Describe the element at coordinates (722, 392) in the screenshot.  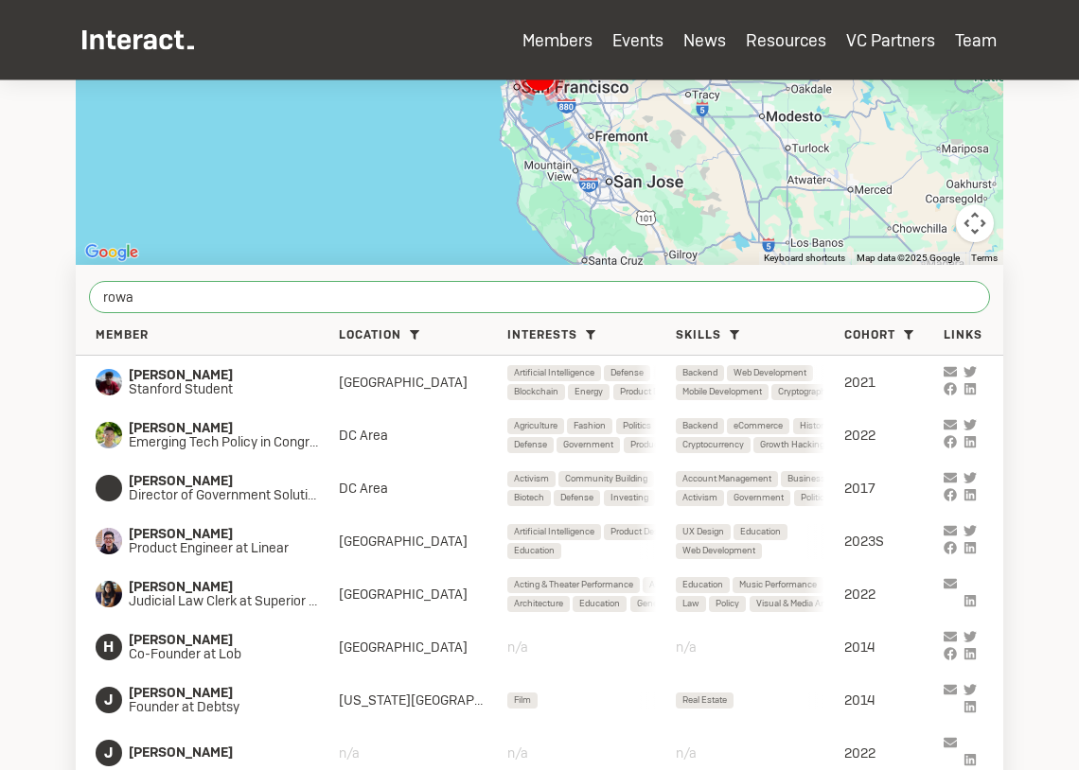
I see `span: Mobile Development` at that location.